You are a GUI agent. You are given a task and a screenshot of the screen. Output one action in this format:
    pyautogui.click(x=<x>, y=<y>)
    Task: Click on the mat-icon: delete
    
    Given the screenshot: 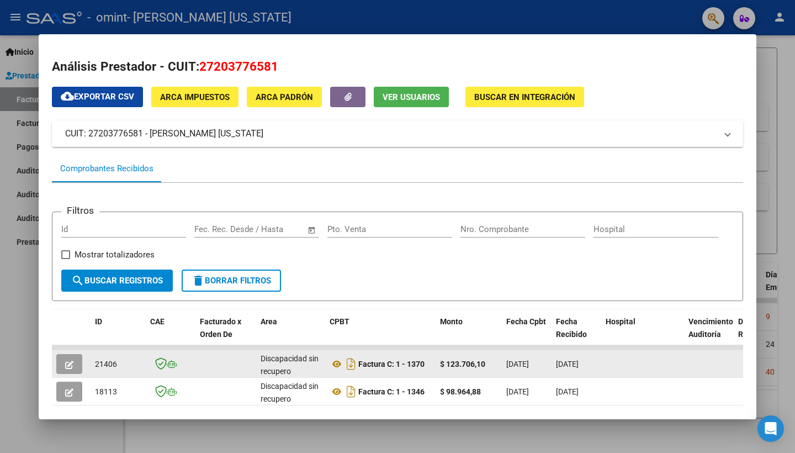 What is the action you would take?
    pyautogui.click(x=198, y=281)
    